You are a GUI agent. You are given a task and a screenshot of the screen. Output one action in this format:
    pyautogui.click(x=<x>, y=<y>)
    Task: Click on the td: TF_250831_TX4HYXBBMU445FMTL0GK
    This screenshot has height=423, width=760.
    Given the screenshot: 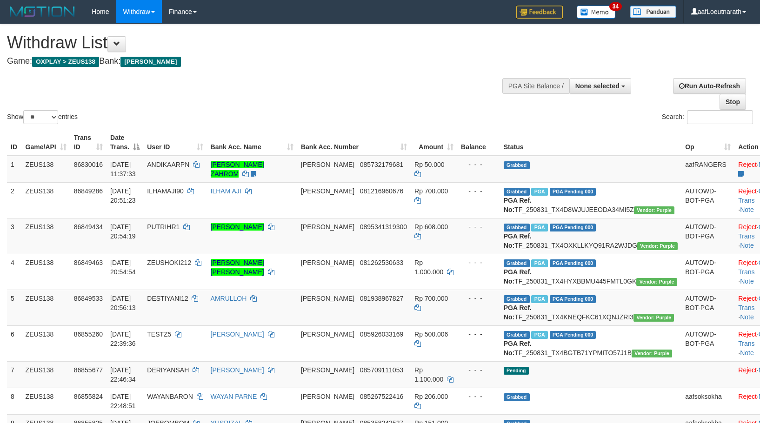 What is the action you would take?
    pyautogui.click(x=591, y=272)
    